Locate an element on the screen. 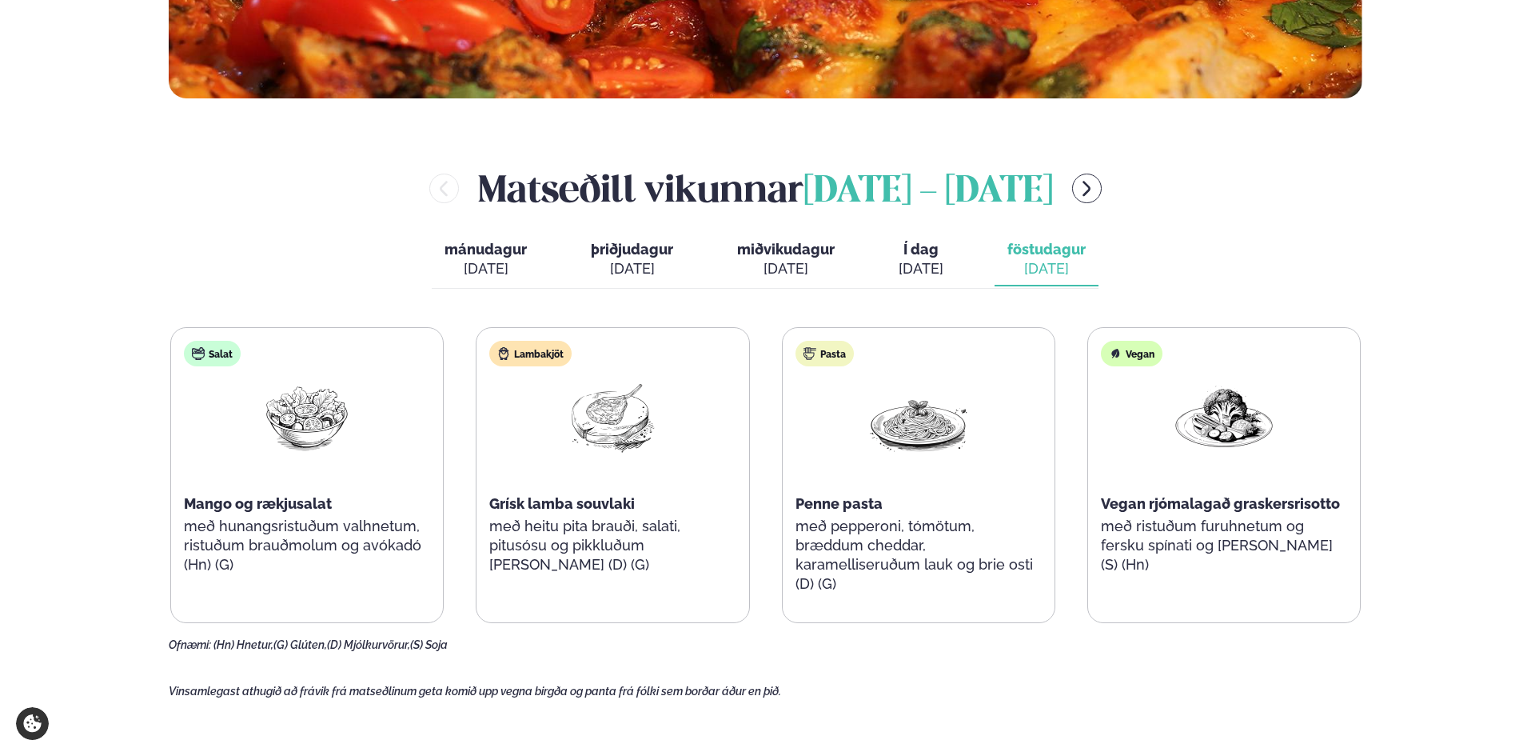 The height and width of the screenshot is (756, 1531). span: Grísk lamba souvlaki is located at coordinates (562, 503).